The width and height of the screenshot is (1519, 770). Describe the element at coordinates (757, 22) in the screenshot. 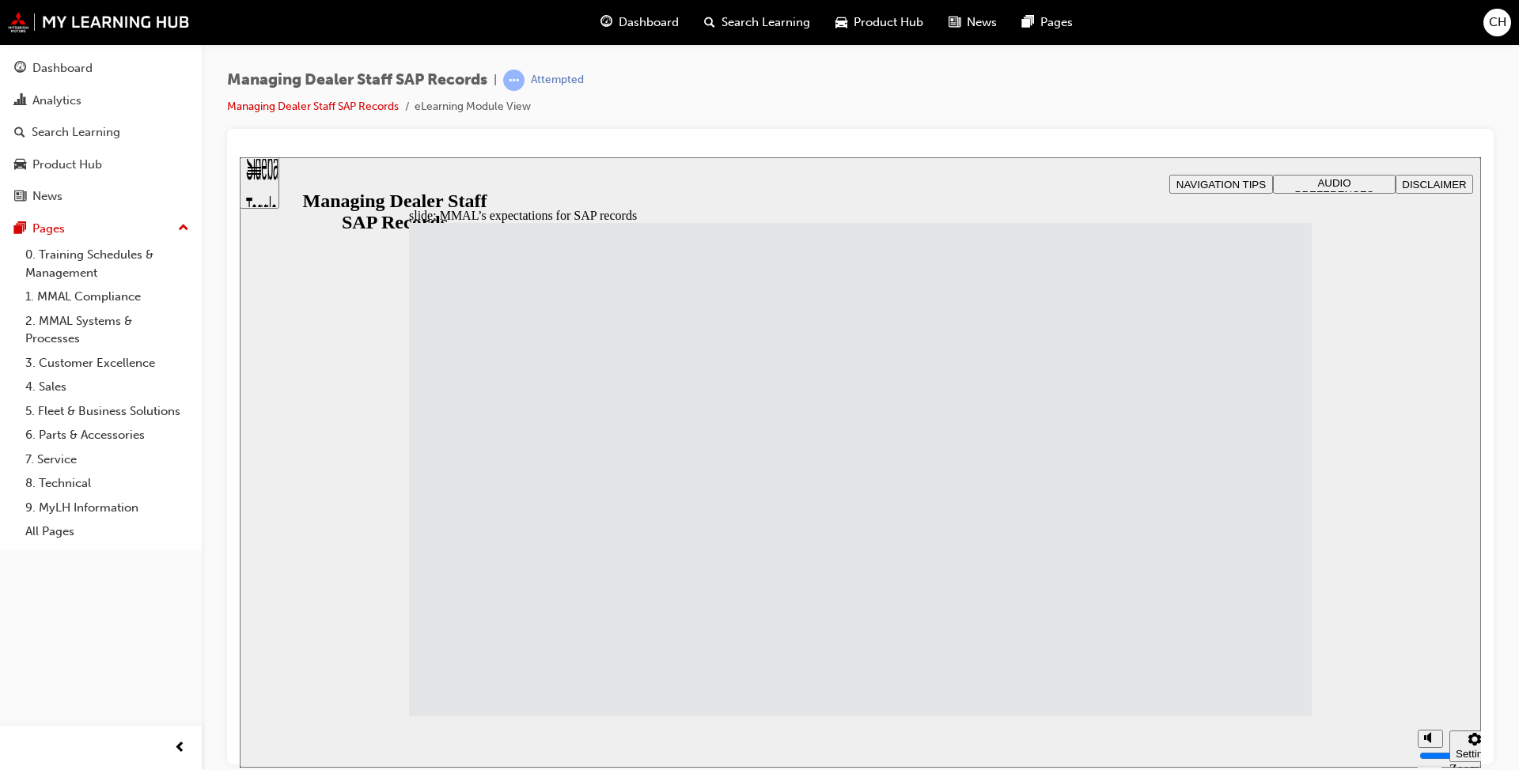

I see `a: search-iconSearch Learning` at that location.